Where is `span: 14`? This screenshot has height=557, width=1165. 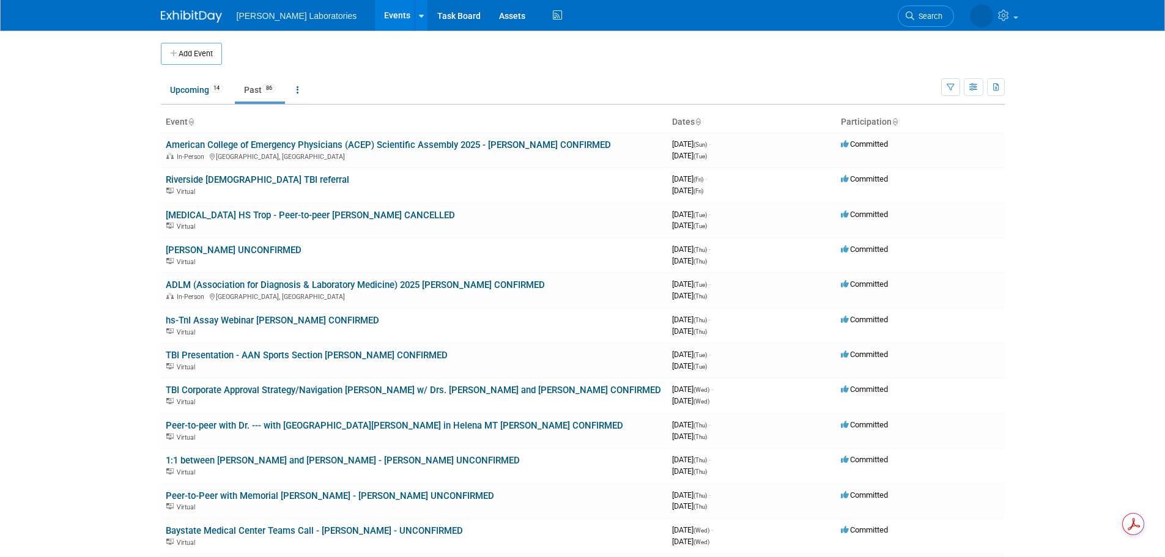 span: 14 is located at coordinates (216, 88).